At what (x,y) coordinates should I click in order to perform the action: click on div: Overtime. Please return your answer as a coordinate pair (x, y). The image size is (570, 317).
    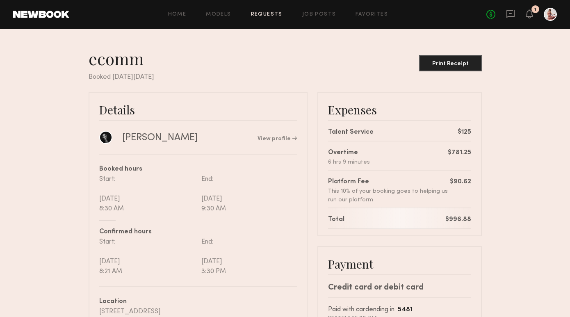
    Looking at the image, I should click on (349, 153).